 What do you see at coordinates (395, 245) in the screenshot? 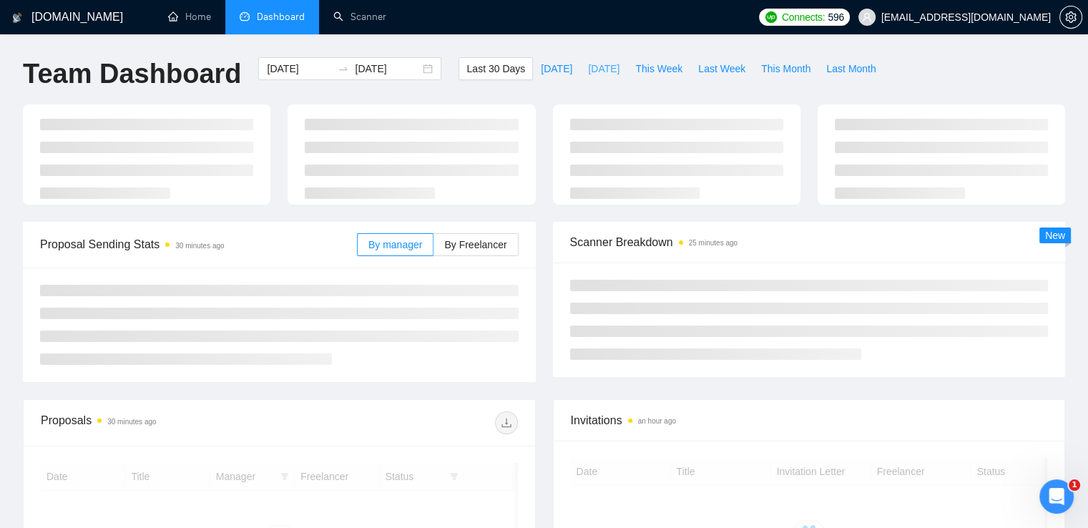
I see `span: By manager` at bounding box center [395, 245].